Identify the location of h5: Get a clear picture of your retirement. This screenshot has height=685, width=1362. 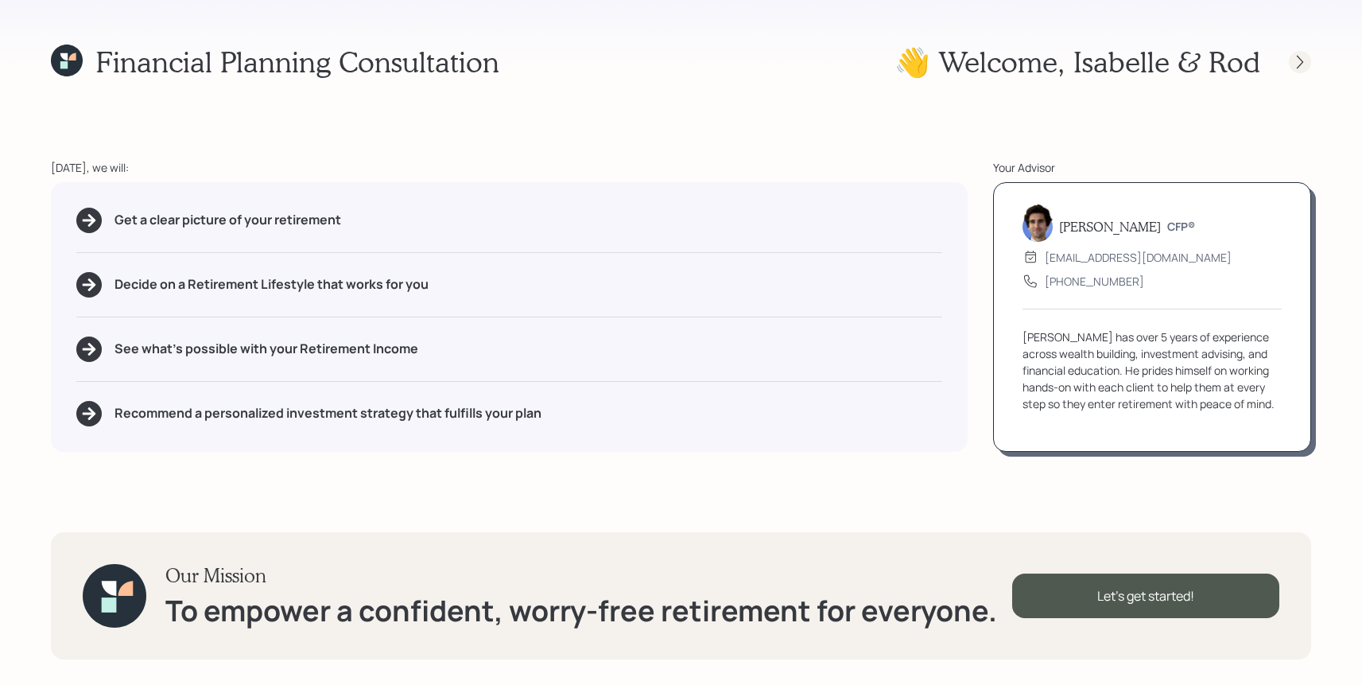
(227, 220).